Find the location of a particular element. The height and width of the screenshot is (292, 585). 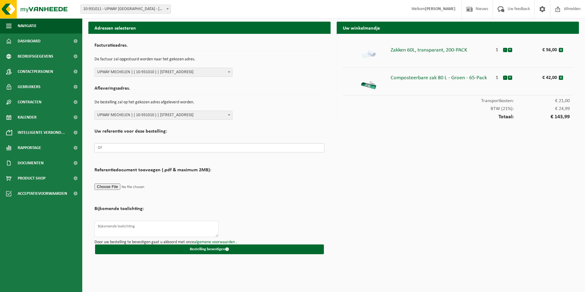

span: € 21,00 is located at coordinates (542, 101).